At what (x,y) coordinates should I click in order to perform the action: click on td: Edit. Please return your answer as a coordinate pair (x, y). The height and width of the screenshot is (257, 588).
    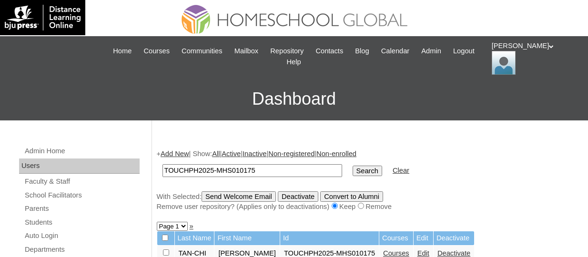
    Looking at the image, I should click on (423, 238).